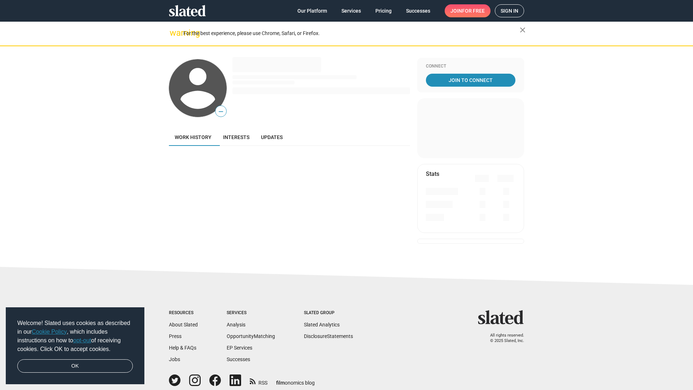 This screenshot has height=390, width=693. I want to click on a: Join To Connect, so click(471, 80).